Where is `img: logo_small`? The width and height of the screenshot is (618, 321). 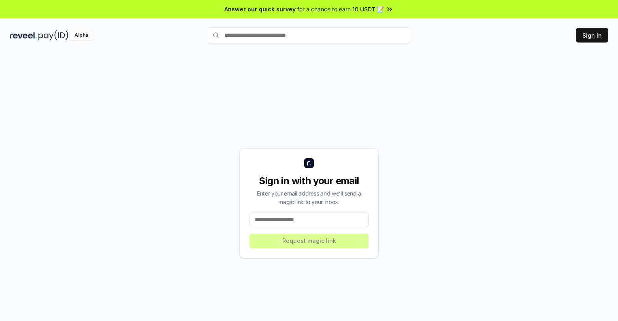 img: logo_small is located at coordinates (309, 163).